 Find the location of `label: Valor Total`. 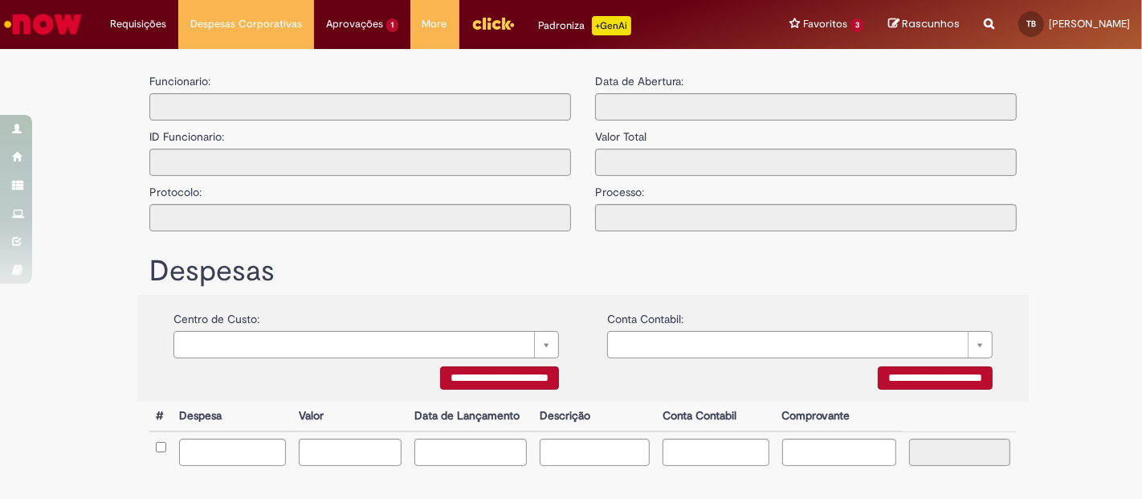

label: Valor Total is located at coordinates (621, 133).